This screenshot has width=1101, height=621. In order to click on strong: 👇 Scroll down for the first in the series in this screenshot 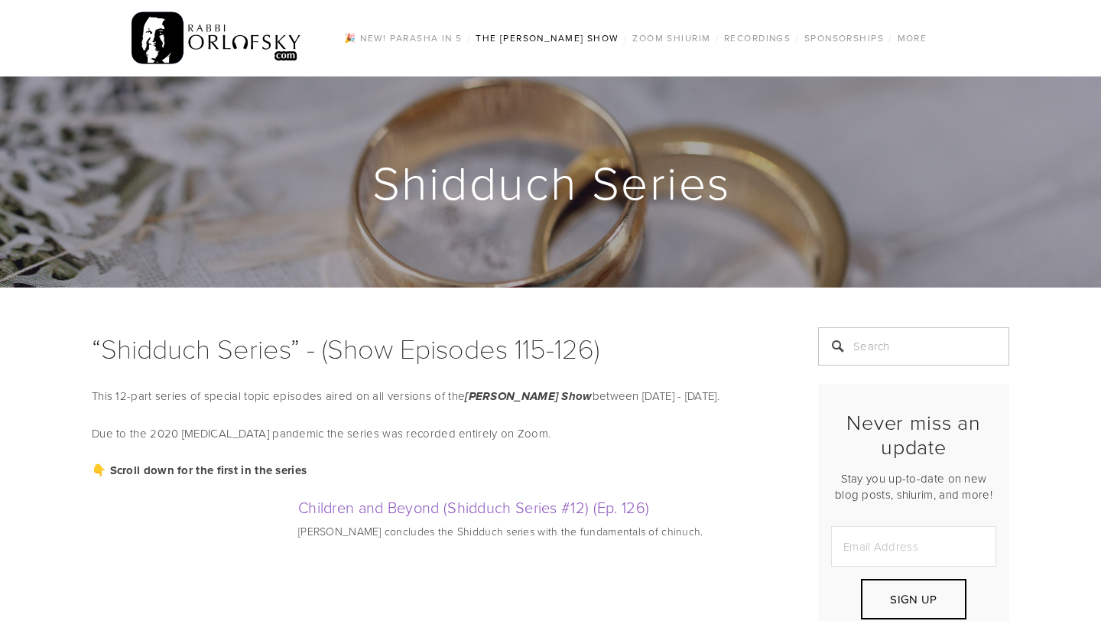, I will do `click(199, 470)`.